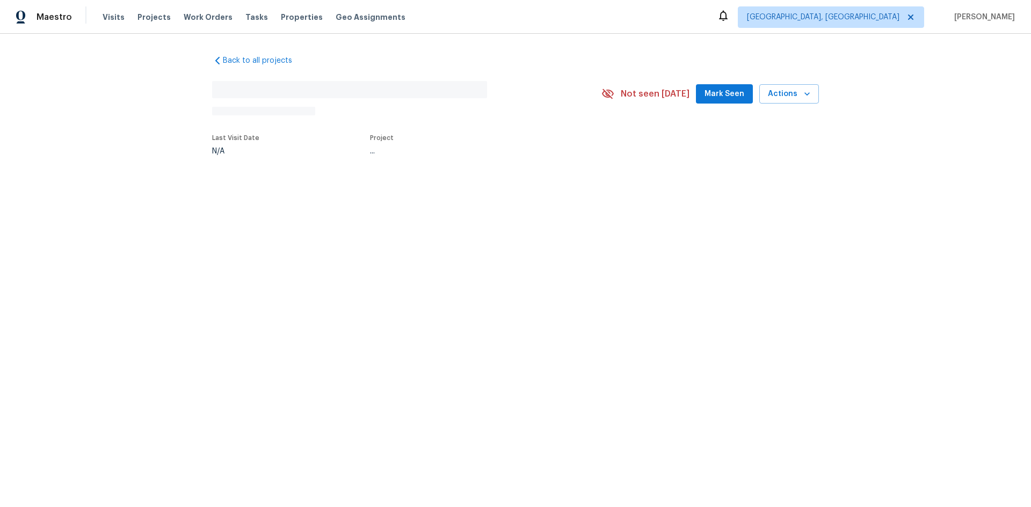 The image size is (1031, 507). What do you see at coordinates (236, 151) in the screenshot?
I see `div: N/A` at bounding box center [236, 151].